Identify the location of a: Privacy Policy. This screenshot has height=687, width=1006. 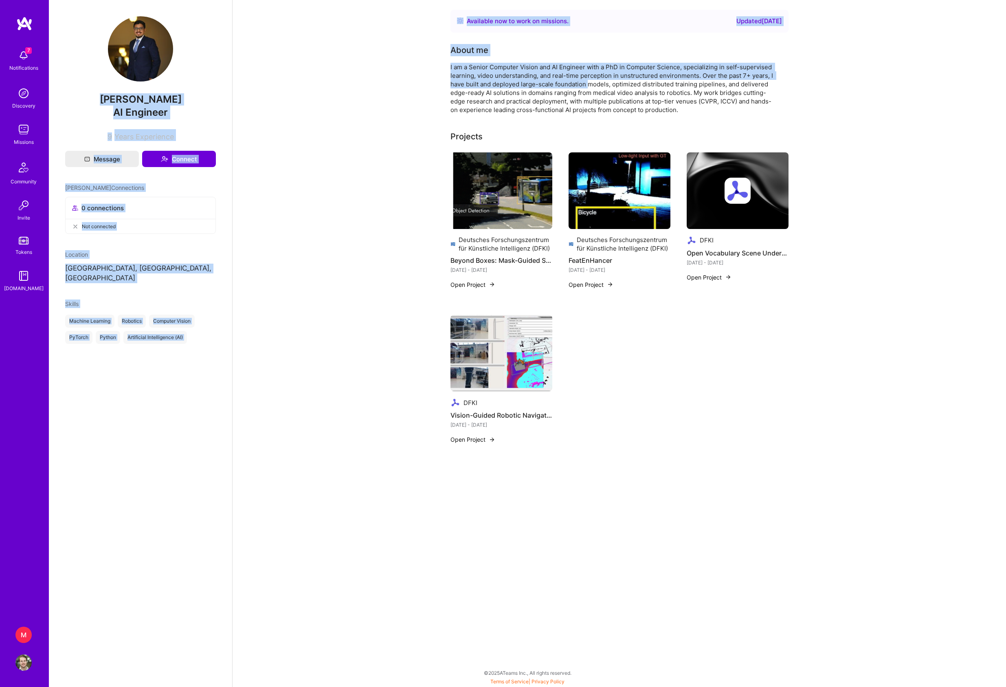
(548, 681).